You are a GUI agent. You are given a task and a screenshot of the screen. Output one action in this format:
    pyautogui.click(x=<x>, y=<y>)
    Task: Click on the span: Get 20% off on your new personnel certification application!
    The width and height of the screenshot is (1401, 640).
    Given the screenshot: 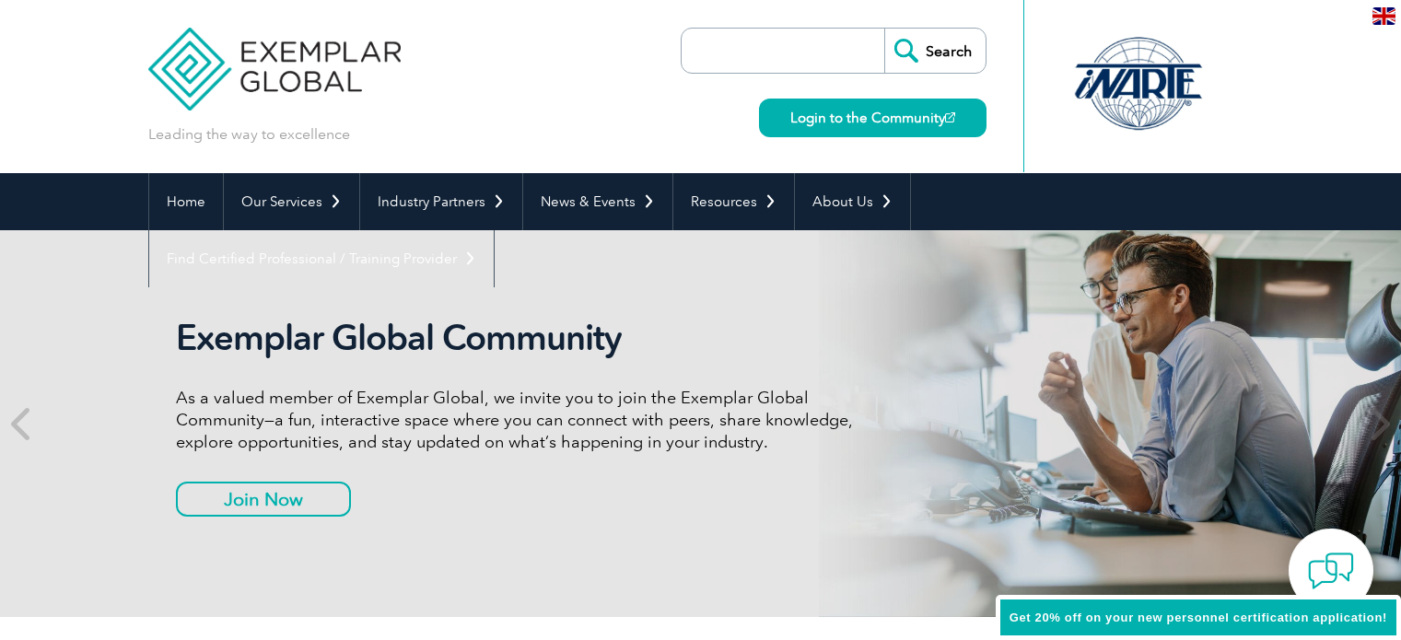 What is the action you would take?
    pyautogui.click(x=1198, y=617)
    